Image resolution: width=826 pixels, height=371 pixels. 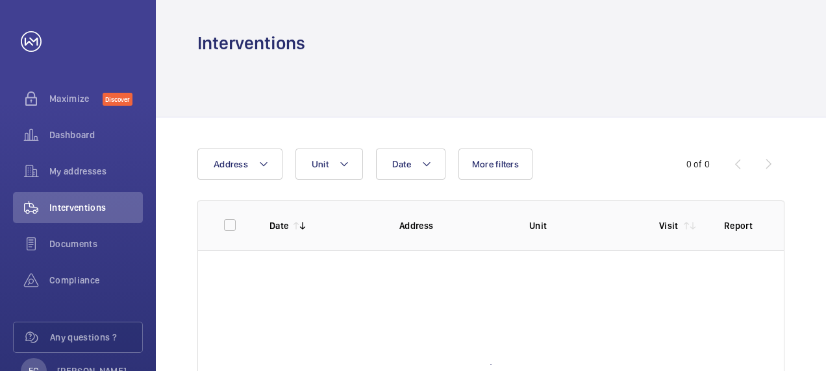 I want to click on span: Address, so click(x=230, y=164).